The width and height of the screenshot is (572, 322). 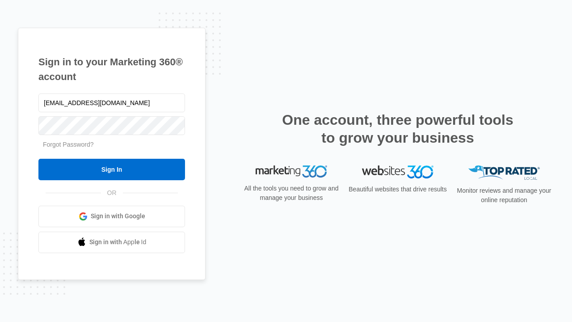 What do you see at coordinates (292, 193) in the screenshot?
I see `p: All the tools you need to grow and manage your business` at bounding box center [292, 193].